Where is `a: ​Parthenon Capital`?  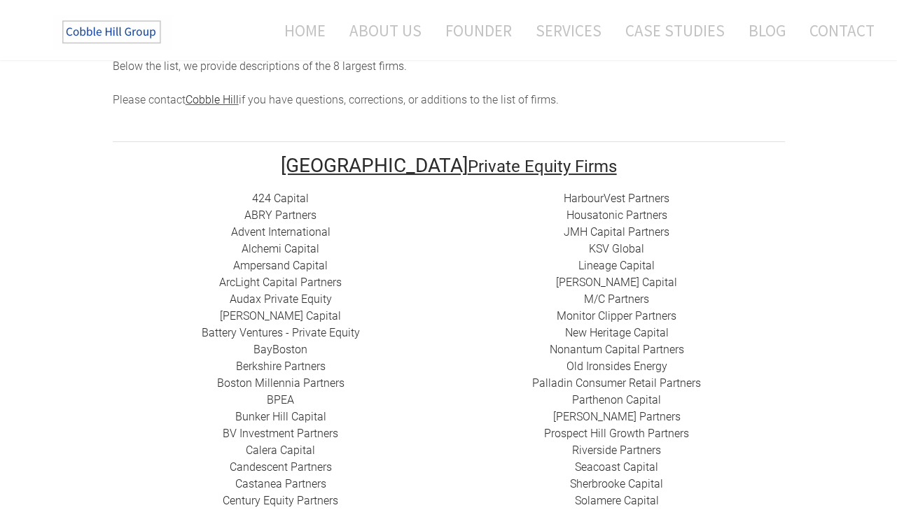 a: ​Parthenon Capital is located at coordinates (616, 400).